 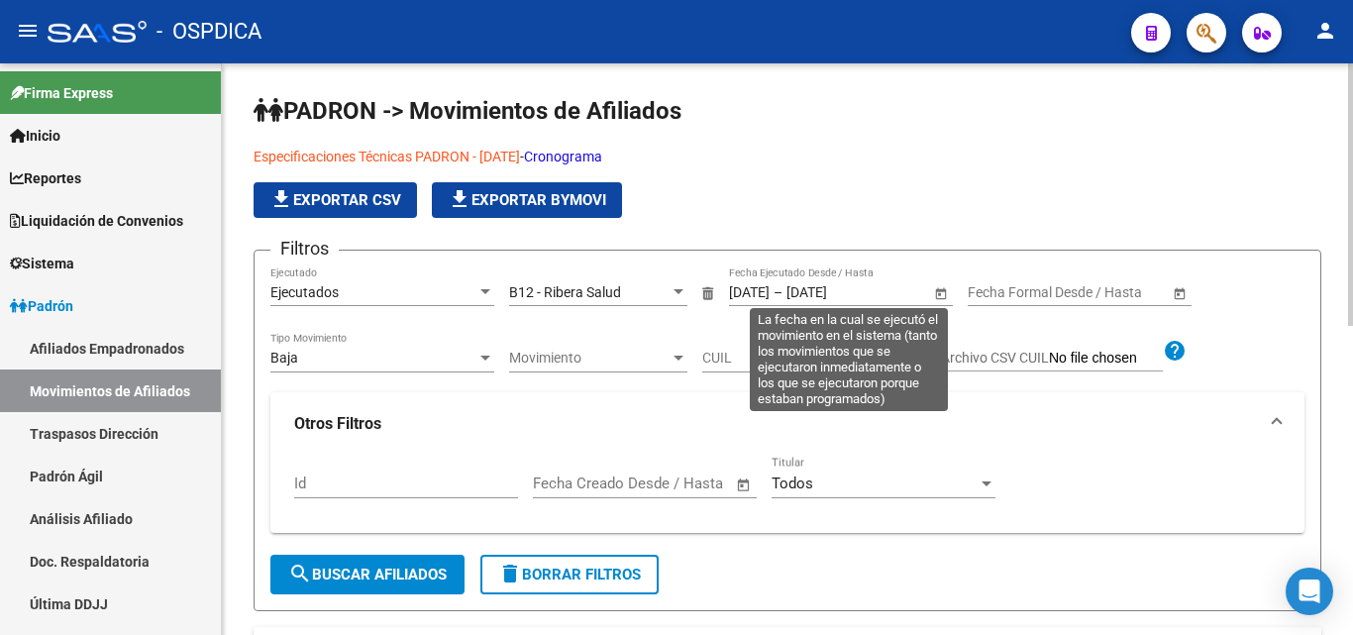 I want to click on span: PADRON -> Movimientos de Afiliados, so click(x=467, y=111).